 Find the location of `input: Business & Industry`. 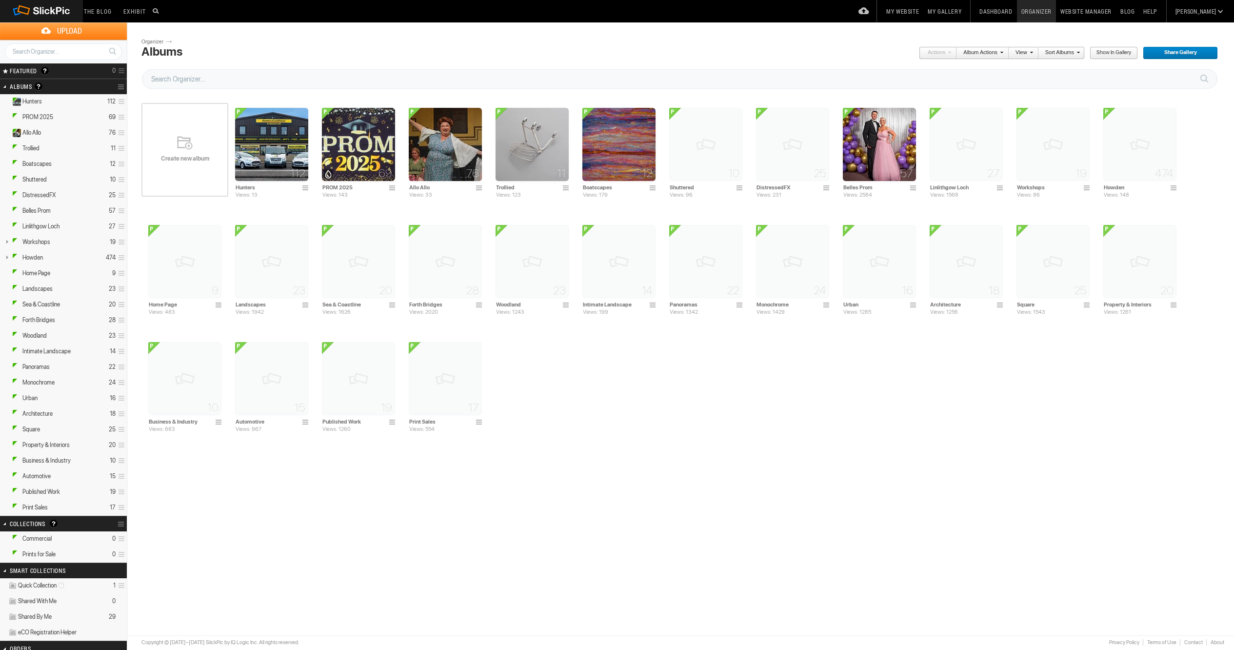

input: Business & Industry is located at coordinates (181, 422).